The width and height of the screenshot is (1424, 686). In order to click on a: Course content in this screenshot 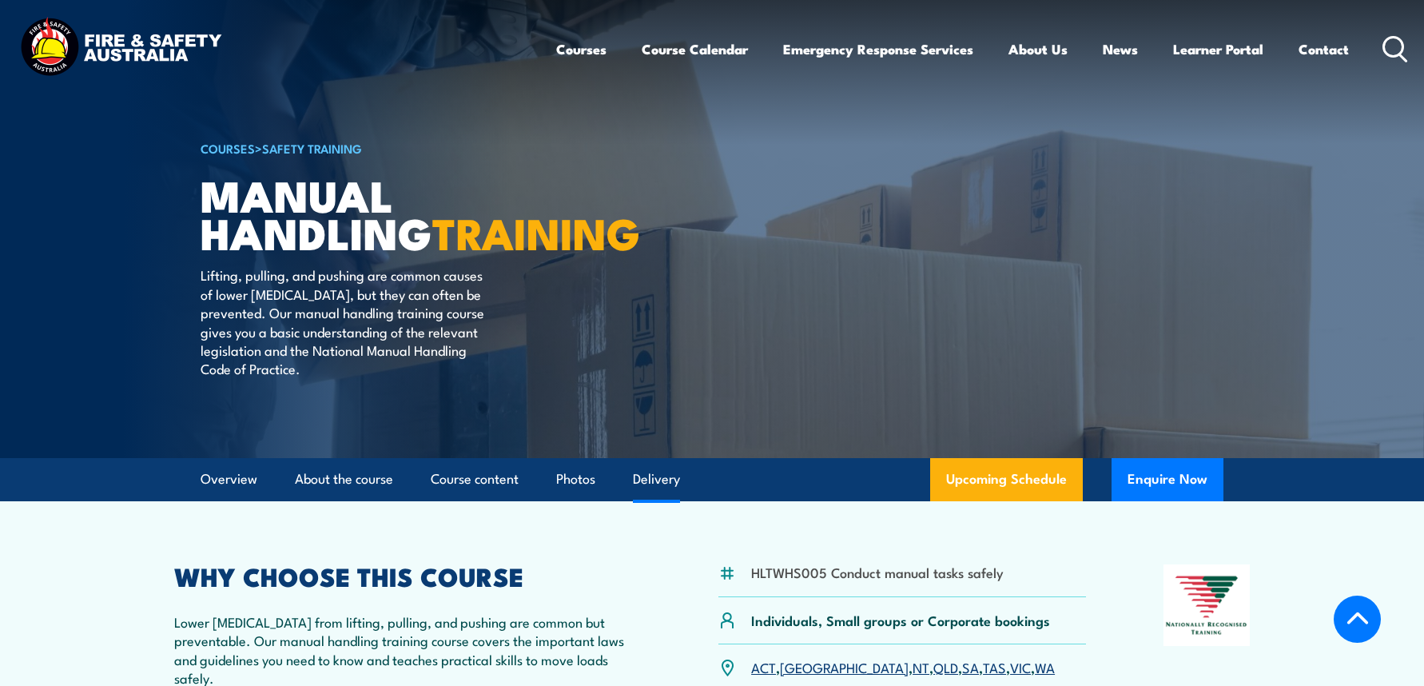, I will do `click(475, 479)`.